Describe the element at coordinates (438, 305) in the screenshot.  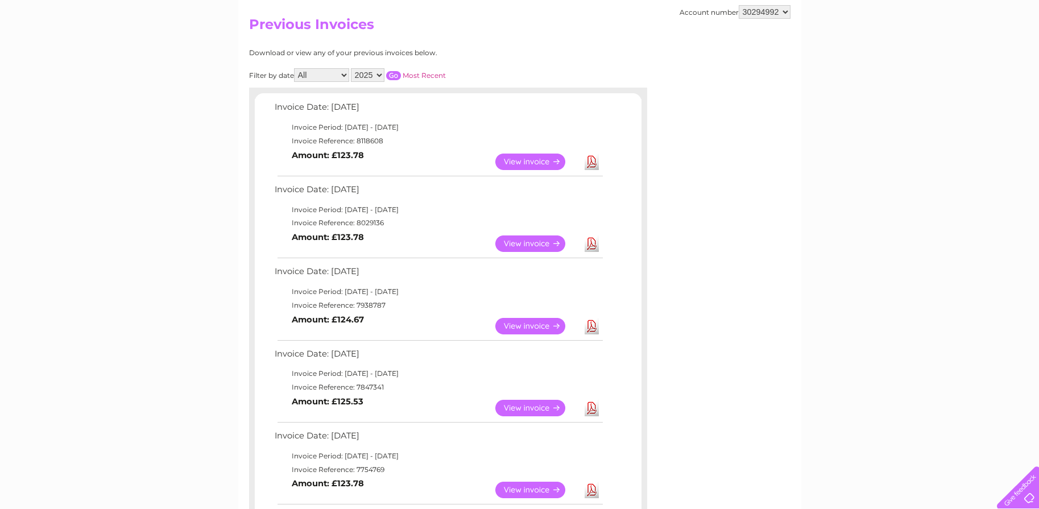
I see `td: Invoice Reference: 7938787` at that location.